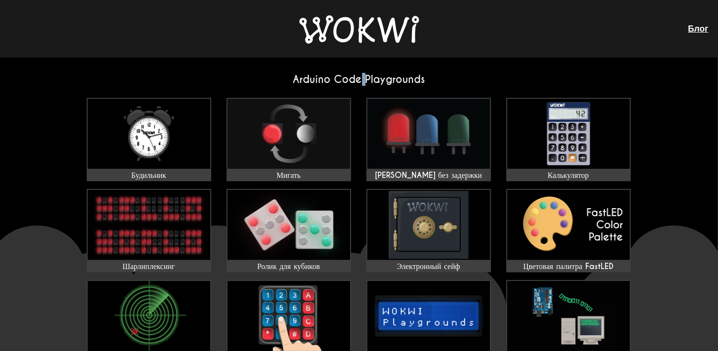 Image resolution: width=718 pixels, height=351 pixels. What do you see at coordinates (429, 316) in the screenshot?
I see `img: LCD1602 Детская площадка` at bounding box center [429, 316].